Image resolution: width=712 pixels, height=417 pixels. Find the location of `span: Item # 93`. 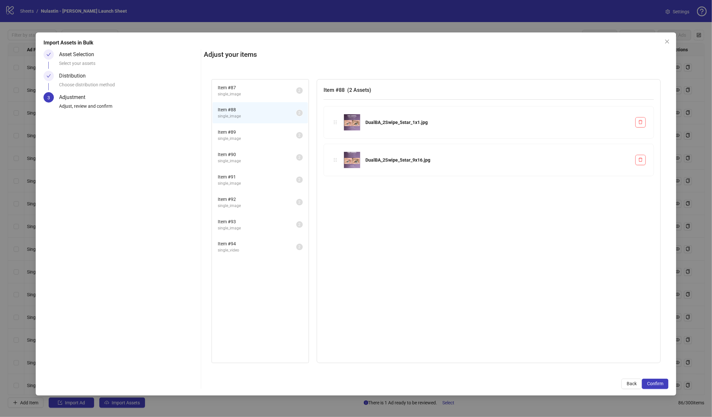

span: Item # 93 is located at coordinates (257, 222).